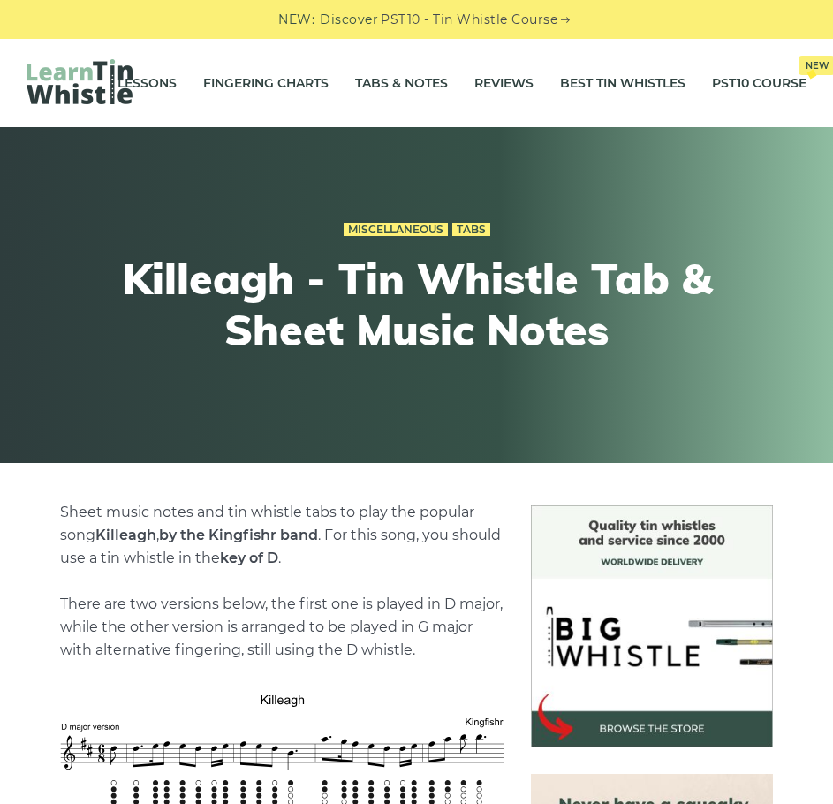 The height and width of the screenshot is (804, 833). I want to click on a: PST10 CourseNew, so click(759, 83).